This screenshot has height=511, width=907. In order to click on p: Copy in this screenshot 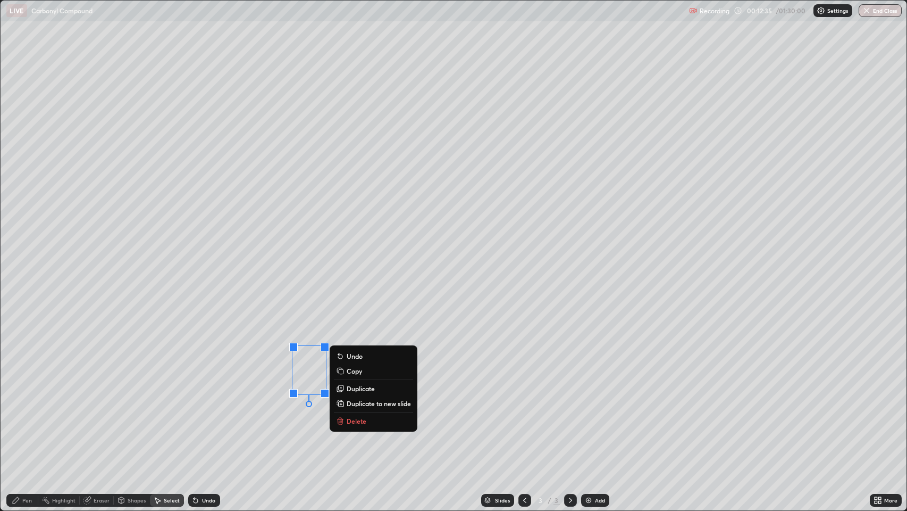, I will do `click(354, 371)`.